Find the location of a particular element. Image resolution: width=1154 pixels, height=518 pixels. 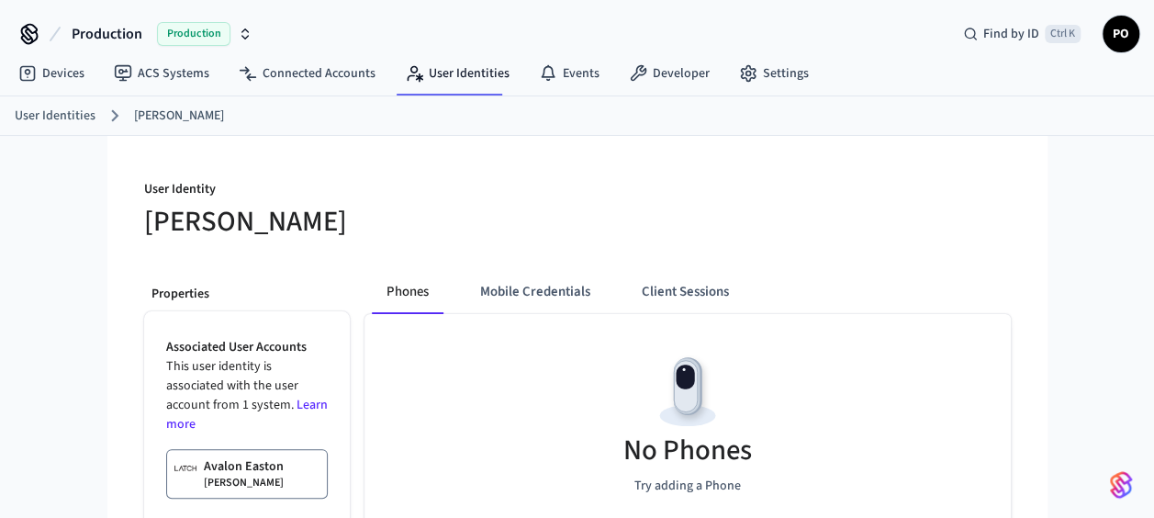

a: Settings is located at coordinates (774, 73).